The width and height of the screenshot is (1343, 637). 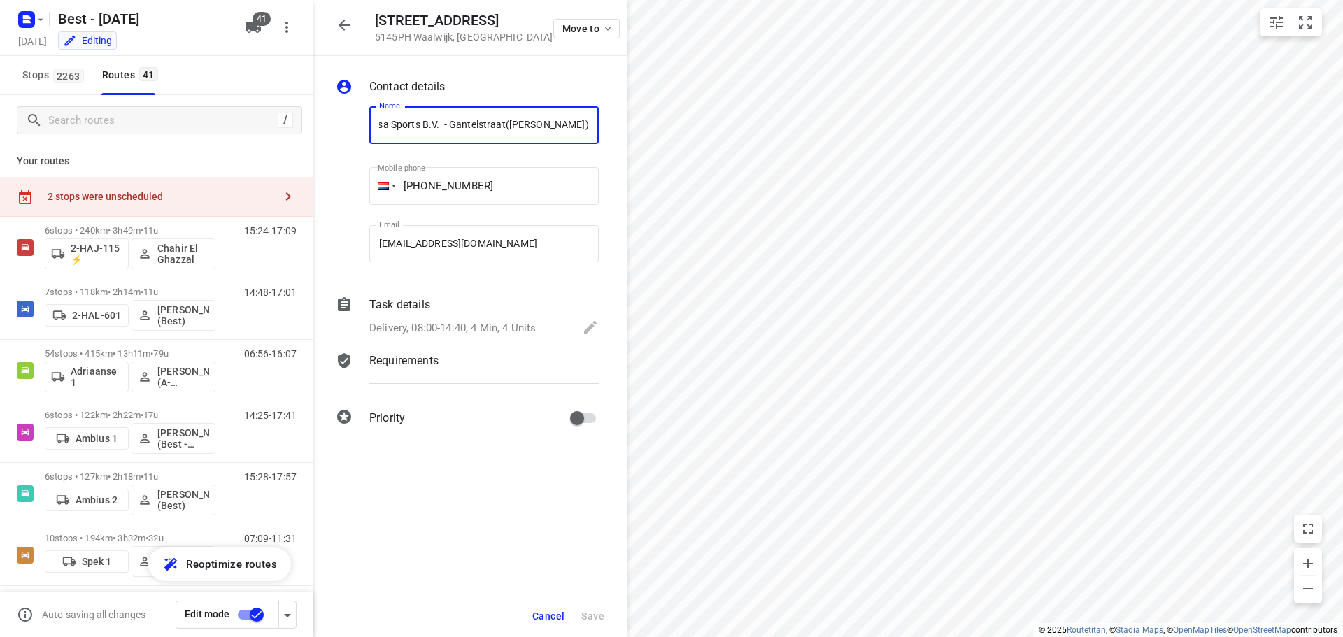 What do you see at coordinates (253, 27) in the screenshot?
I see `button: 41` at bounding box center [253, 27].